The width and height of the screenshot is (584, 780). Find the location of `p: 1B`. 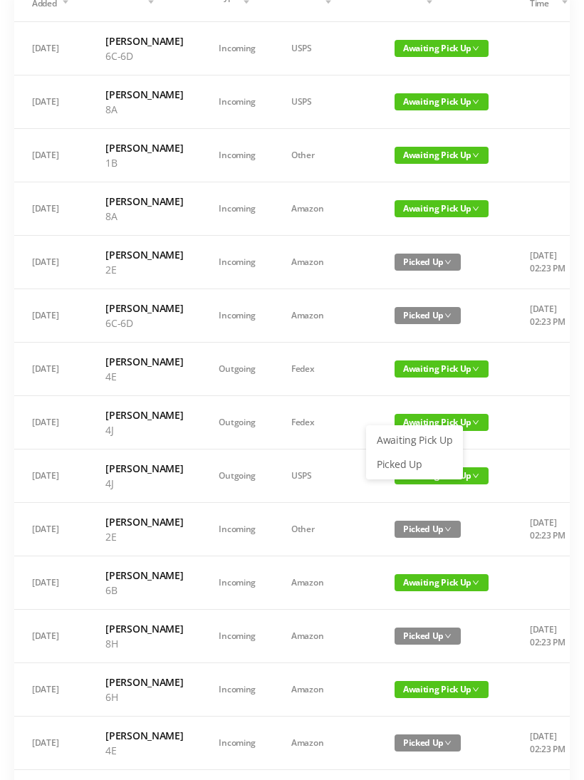

p: 1B is located at coordinates (144, 162).